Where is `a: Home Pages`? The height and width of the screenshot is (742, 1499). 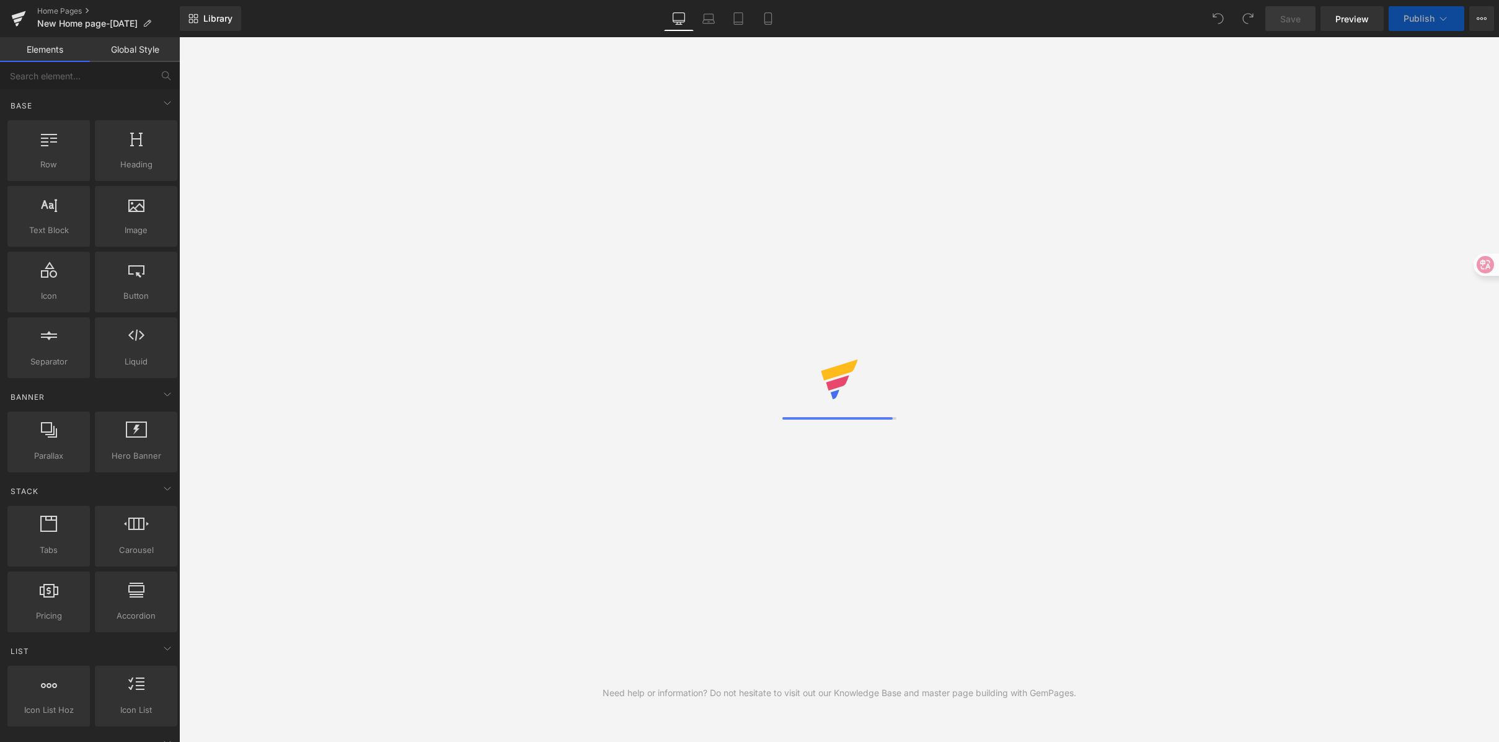 a: Home Pages is located at coordinates (109, 11).